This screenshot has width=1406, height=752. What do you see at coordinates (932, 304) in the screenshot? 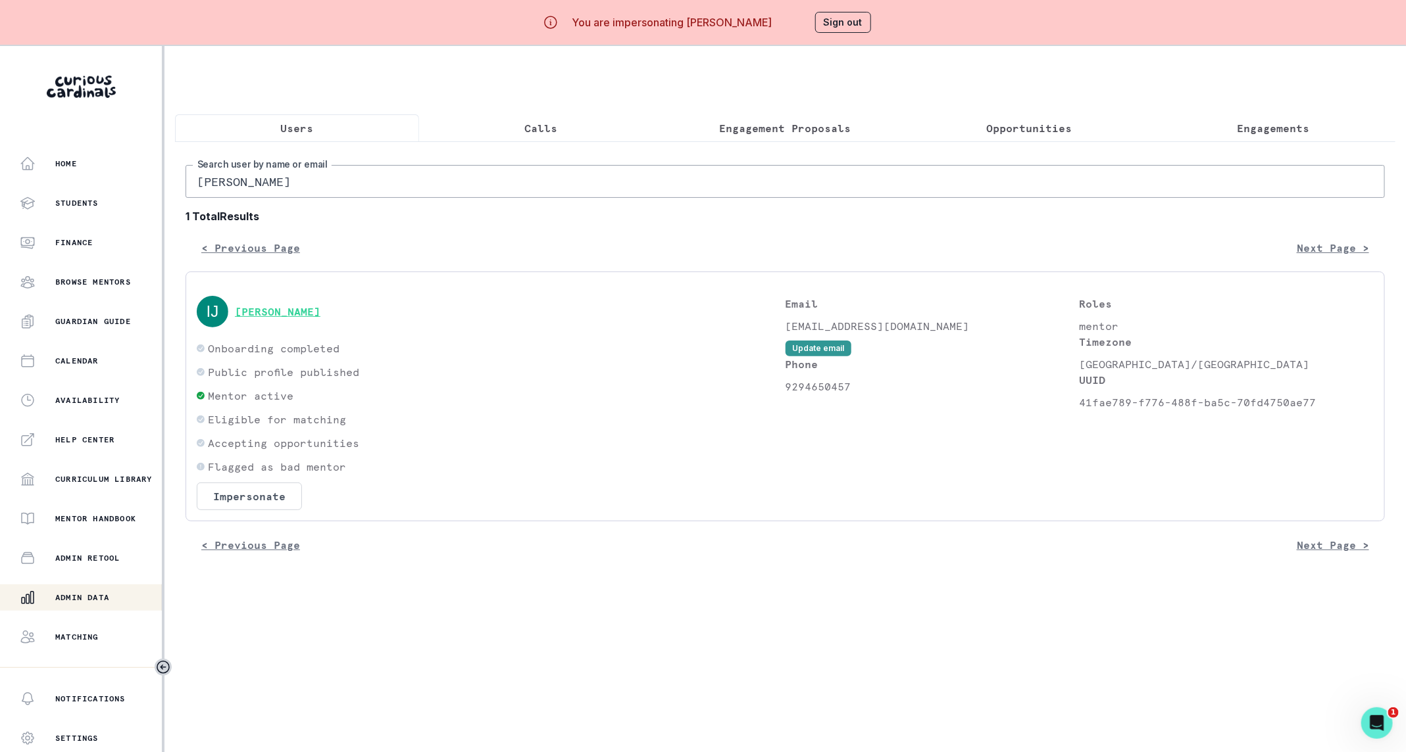
I see `p: Email` at bounding box center [932, 304].